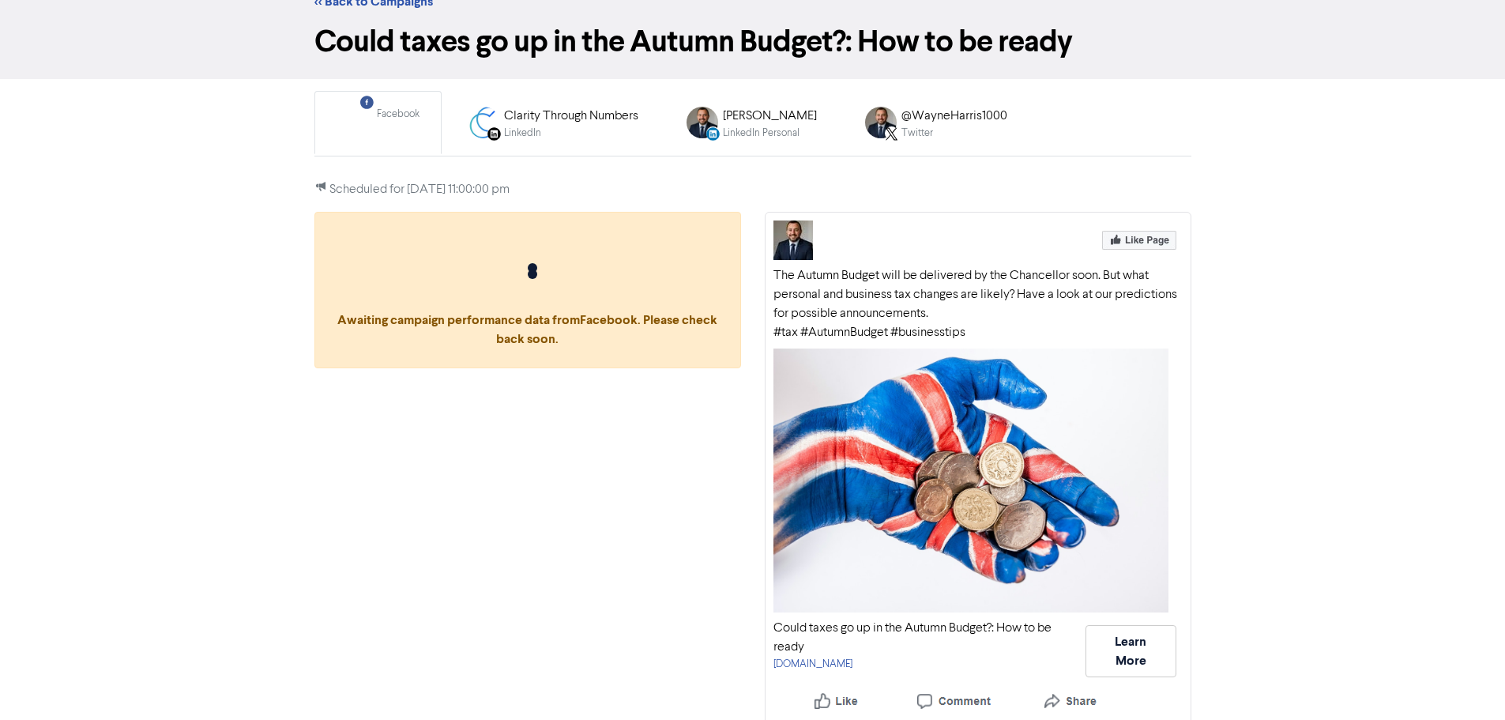 The height and width of the screenshot is (720, 1505). What do you see at coordinates (978, 304) in the screenshot?
I see `div: The Autumn Budget will be delivered by the Chancellor soon. But what personal and business tax ch...` at bounding box center [978, 304].